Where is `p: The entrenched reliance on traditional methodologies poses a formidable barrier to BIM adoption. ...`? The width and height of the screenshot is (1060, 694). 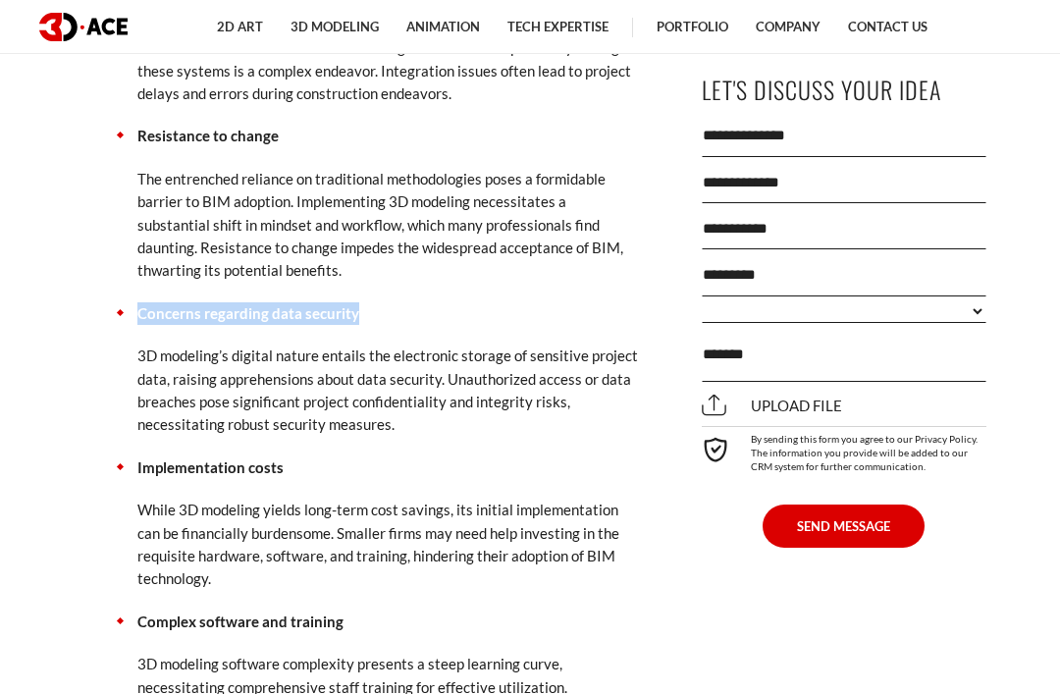
p: The entrenched reliance on traditional methodologies poses a formidable barrier to BIM adoption. ... is located at coordinates (388, 225).